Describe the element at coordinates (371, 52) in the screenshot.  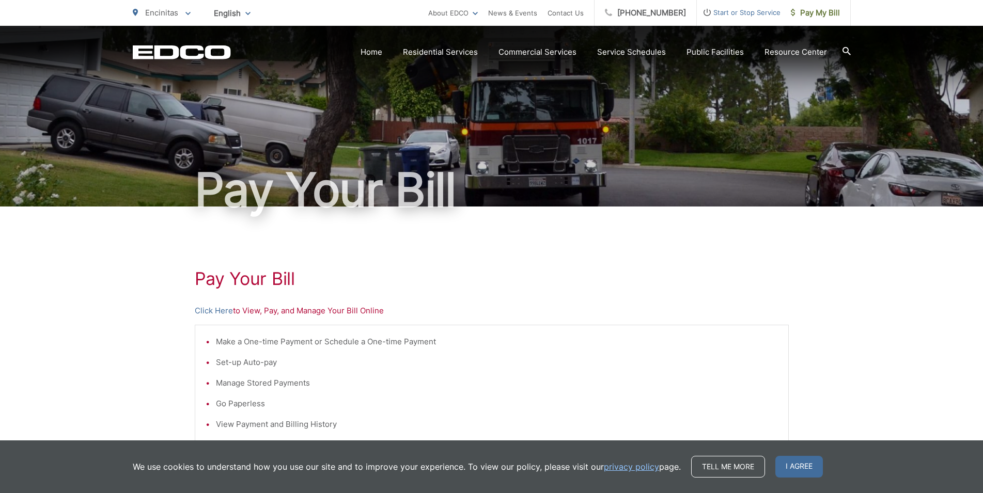
I see `a: Home` at that location.